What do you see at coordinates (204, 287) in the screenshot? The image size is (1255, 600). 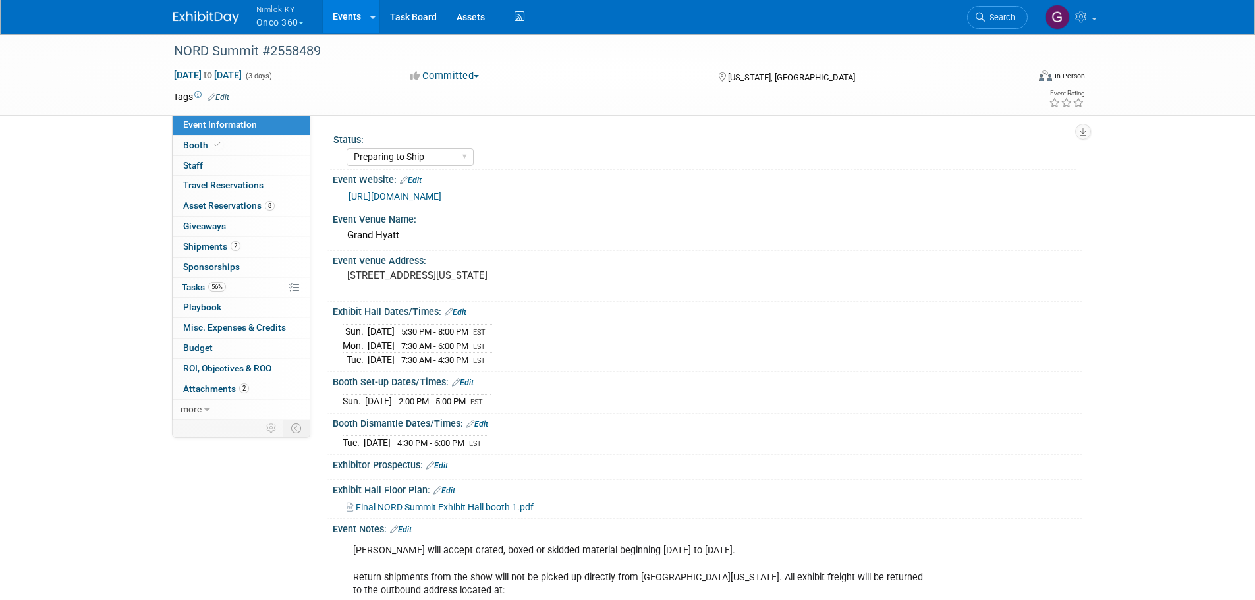 I see `span: Tasks` at bounding box center [204, 287].